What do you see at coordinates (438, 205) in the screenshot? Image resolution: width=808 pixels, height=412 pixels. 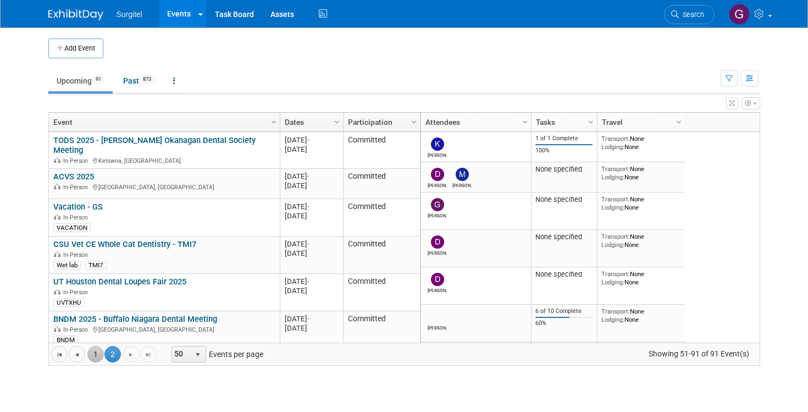 I see `img: Greg Smith` at bounding box center [438, 205].